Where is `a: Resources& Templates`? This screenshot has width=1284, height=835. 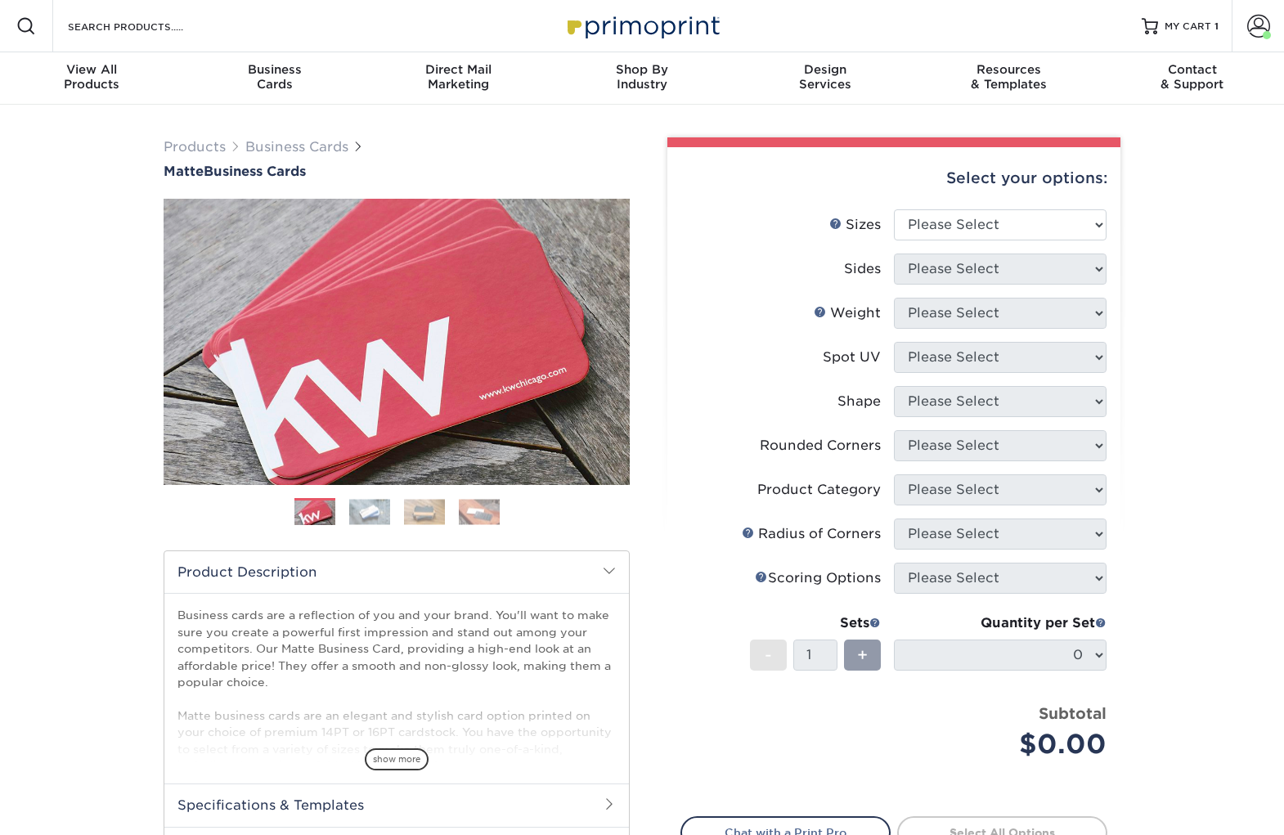
a: Resources& Templates is located at coordinates (1008, 78).